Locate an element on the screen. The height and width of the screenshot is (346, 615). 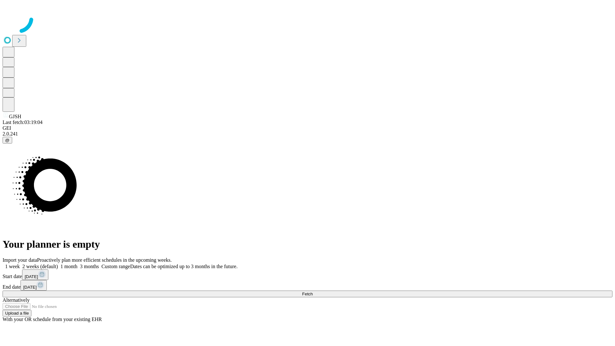
span: 1 month is located at coordinates (69, 266).